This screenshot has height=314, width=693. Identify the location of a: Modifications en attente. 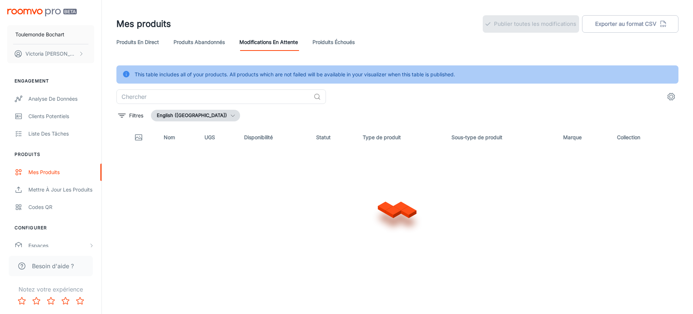
(268, 42).